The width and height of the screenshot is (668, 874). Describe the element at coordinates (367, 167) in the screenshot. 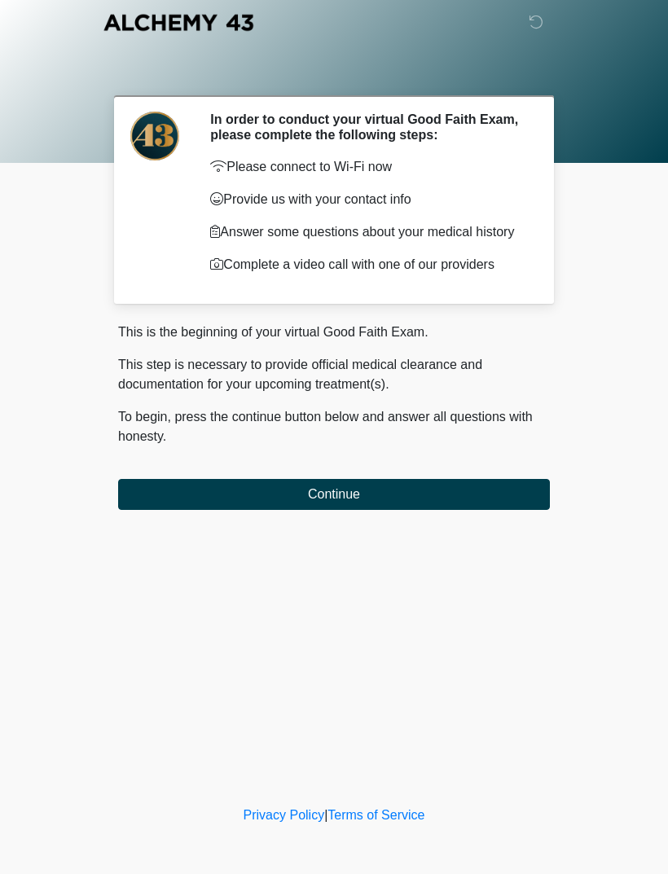

I see `p: Please connect to Wi-Fi now` at that location.